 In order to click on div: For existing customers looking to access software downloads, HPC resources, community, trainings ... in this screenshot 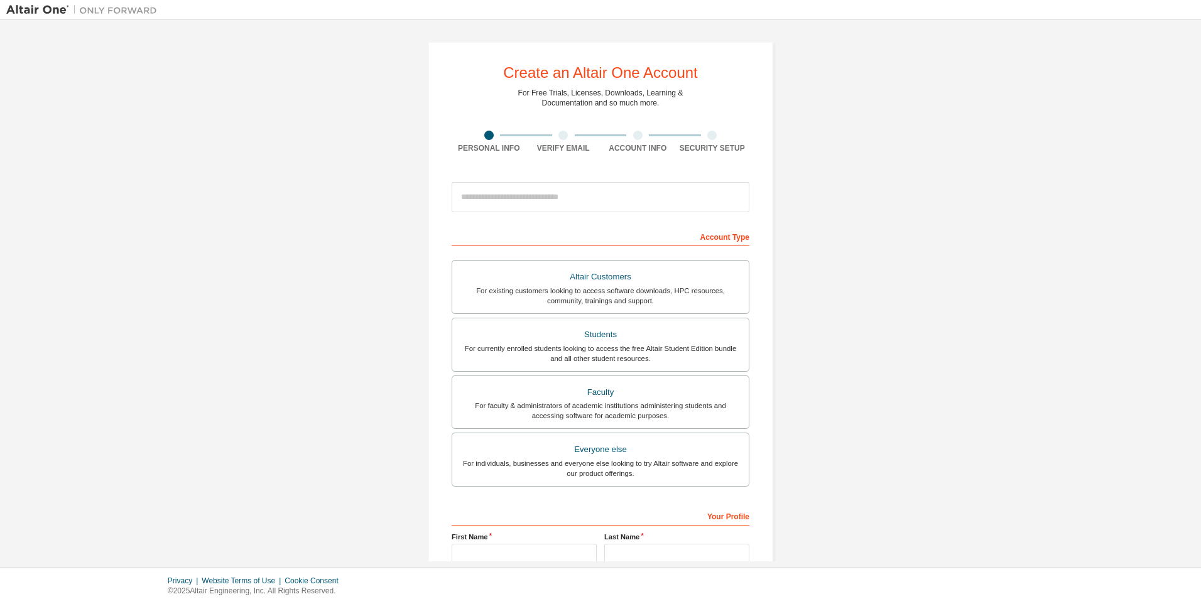, I will do `click(600, 296)`.